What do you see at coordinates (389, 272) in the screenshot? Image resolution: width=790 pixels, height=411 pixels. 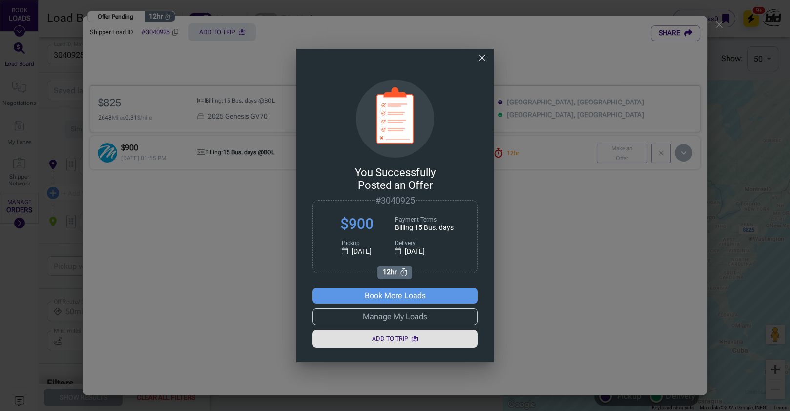 I see `span: 12hr` at bounding box center [389, 272].